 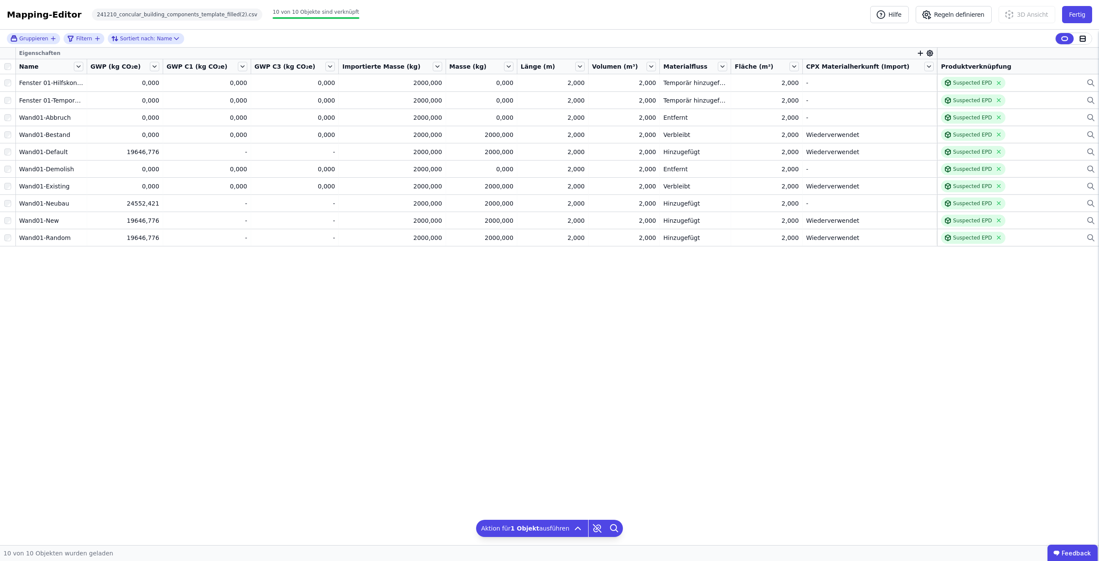 I want to click on div: 19646,776, so click(x=125, y=152).